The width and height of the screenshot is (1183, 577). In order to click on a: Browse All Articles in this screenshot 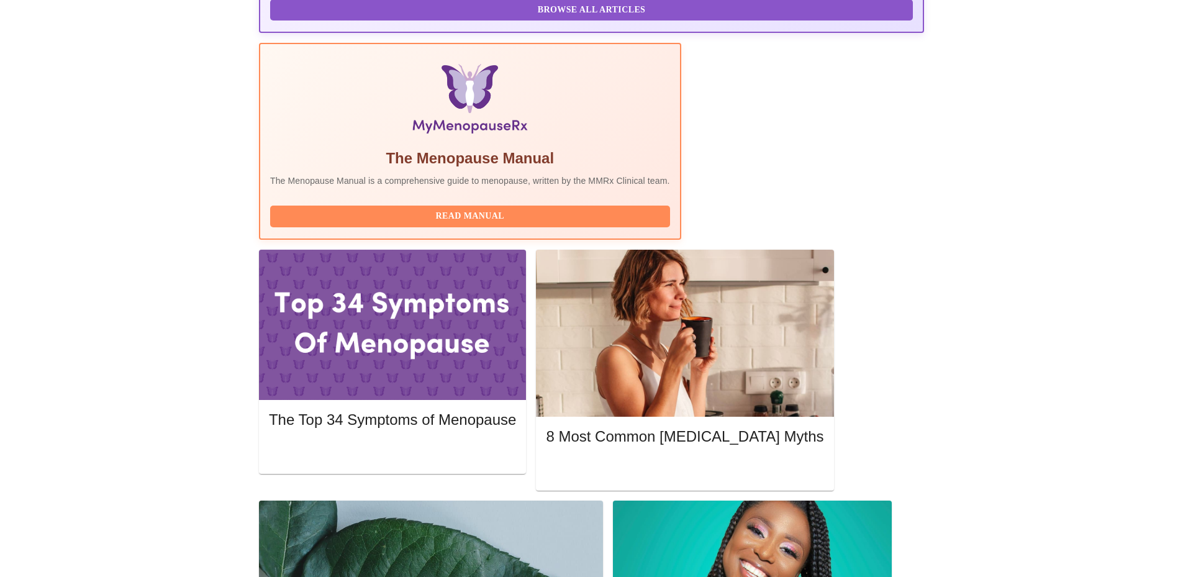, I will do `click(593, 9)`.